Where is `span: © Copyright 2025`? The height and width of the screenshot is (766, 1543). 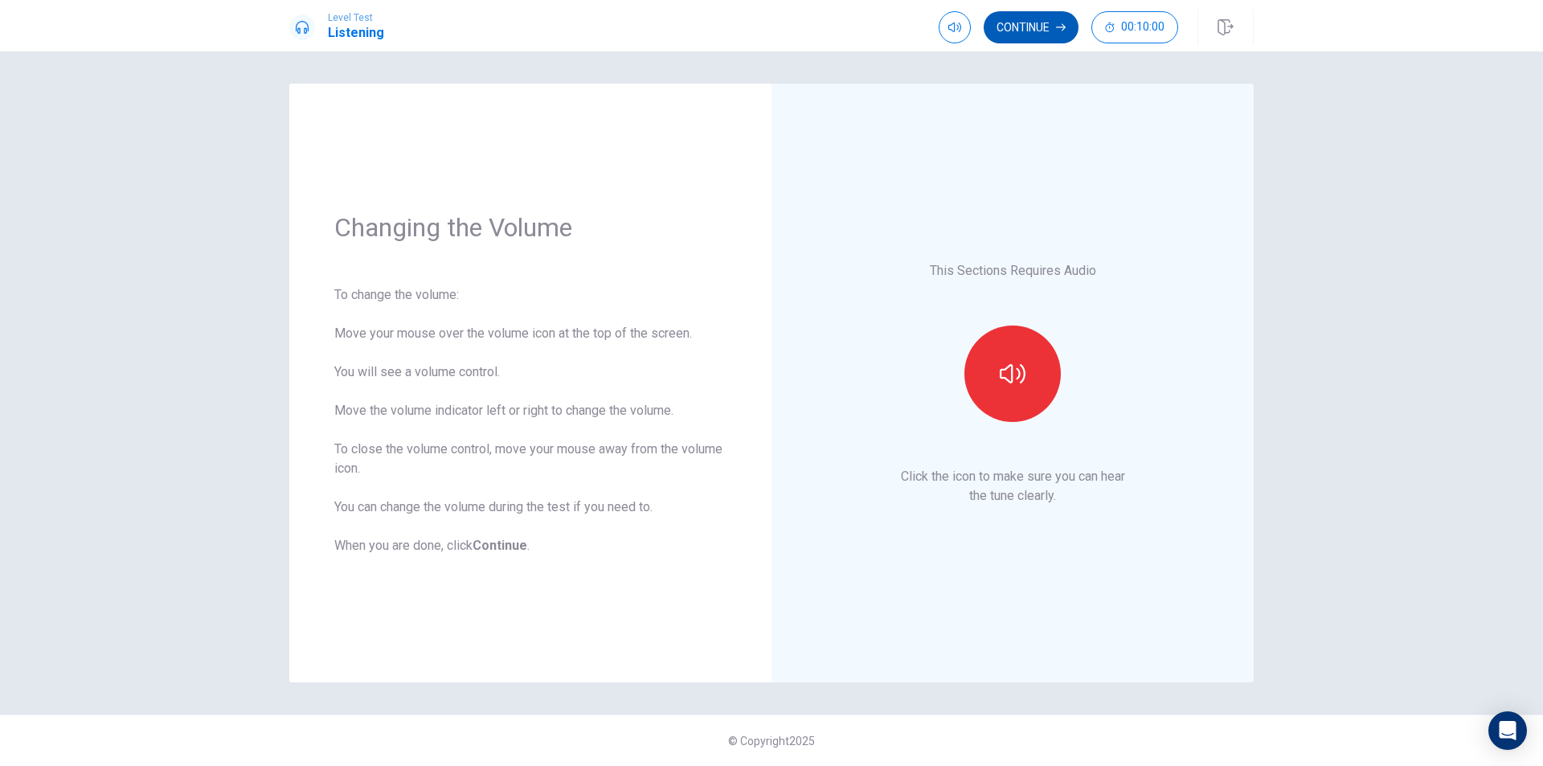 span: © Copyright 2025 is located at coordinates (772, 741).